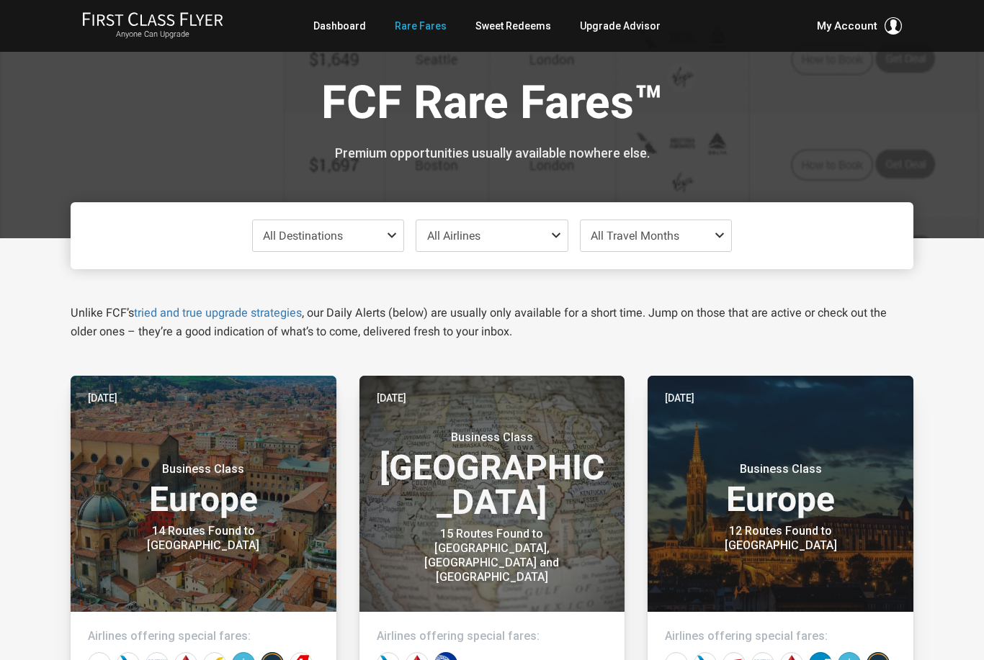  What do you see at coordinates (153, 35) in the screenshot?
I see `small: Anyone Can Upgrade` at bounding box center [153, 35].